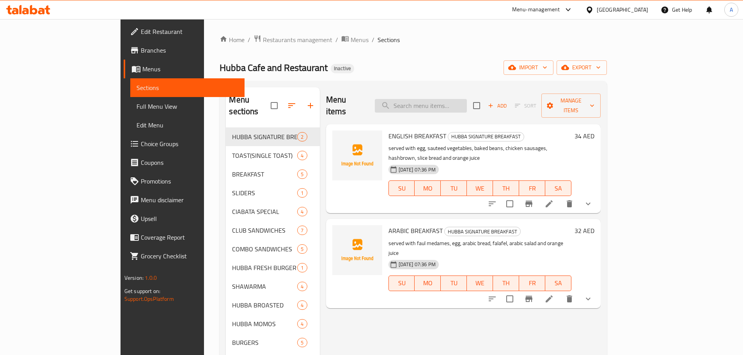 Image resolution: width=743 pixels, height=355 pixels. I want to click on button: Branch-specific-item, so click(529, 204).